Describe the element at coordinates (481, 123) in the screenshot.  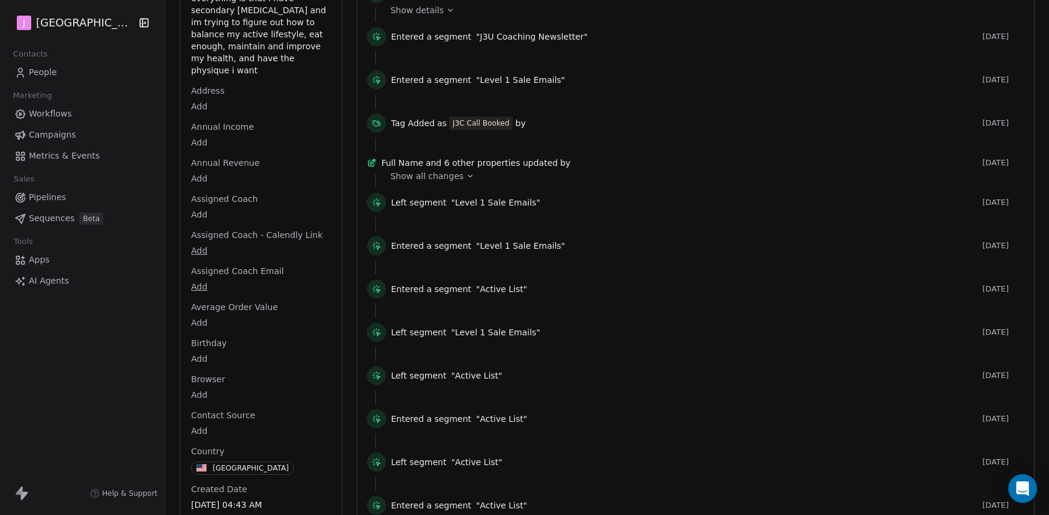
I see `div: J3C Call Booked` at that location.